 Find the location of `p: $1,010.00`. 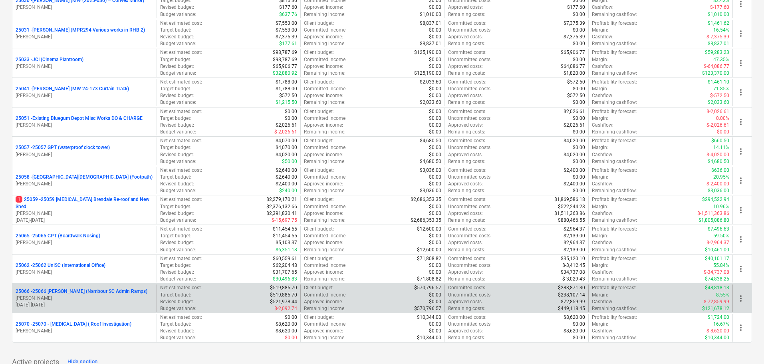

p: $1,010.00 is located at coordinates (718, 14).